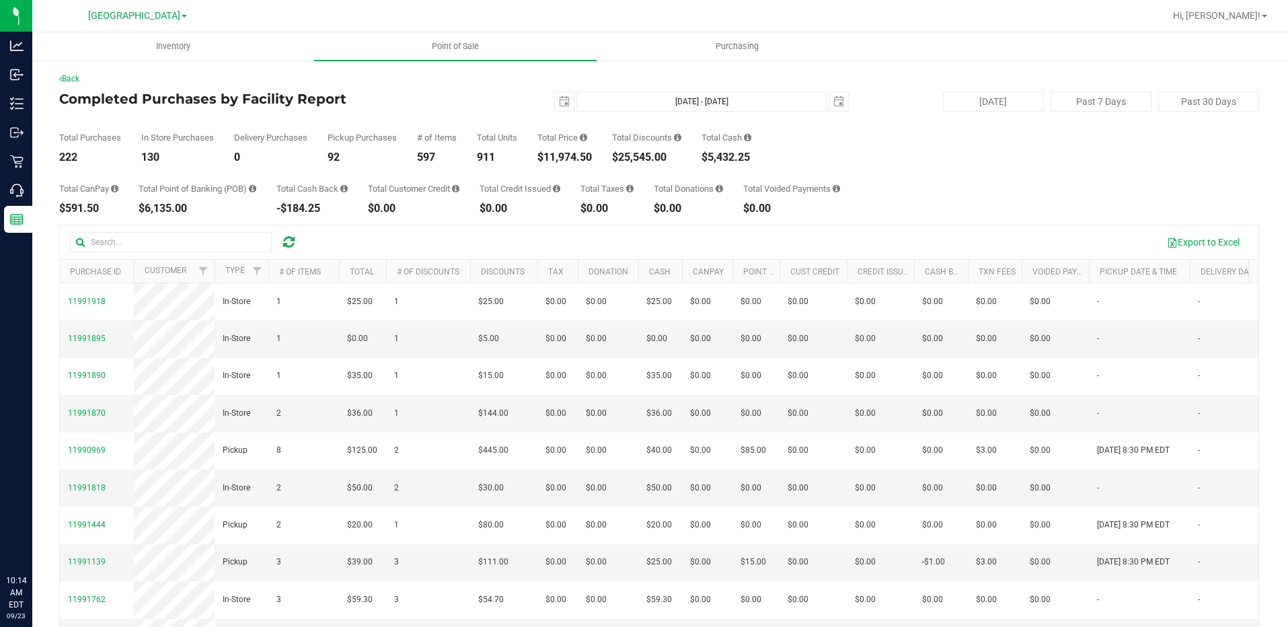 This screenshot has width=1286, height=627. I want to click on div: Pickup Purchases, so click(362, 137).